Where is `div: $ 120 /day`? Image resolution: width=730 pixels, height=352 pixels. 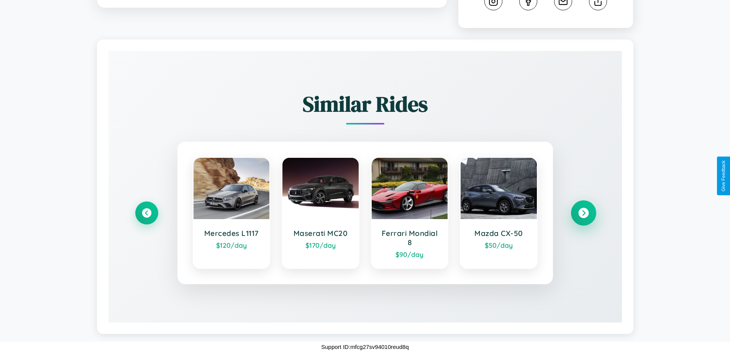
div: $ 120 /day is located at coordinates (231, 245).